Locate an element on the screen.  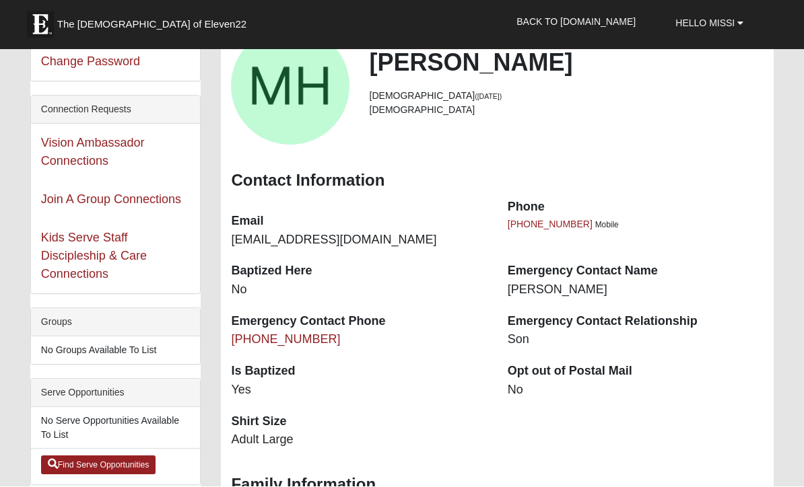
a: Hello Missi is located at coordinates (709, 24).